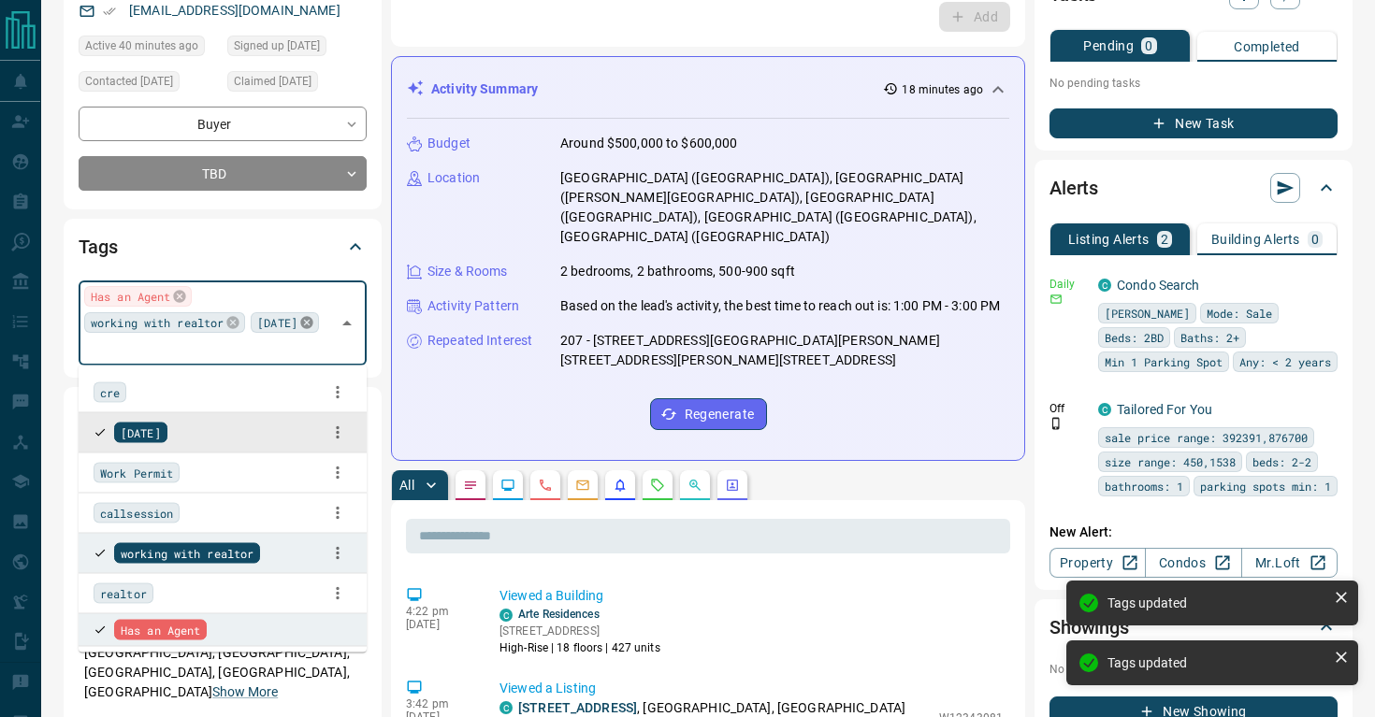  I want to click on span: Mode: Sale, so click(1239, 313).